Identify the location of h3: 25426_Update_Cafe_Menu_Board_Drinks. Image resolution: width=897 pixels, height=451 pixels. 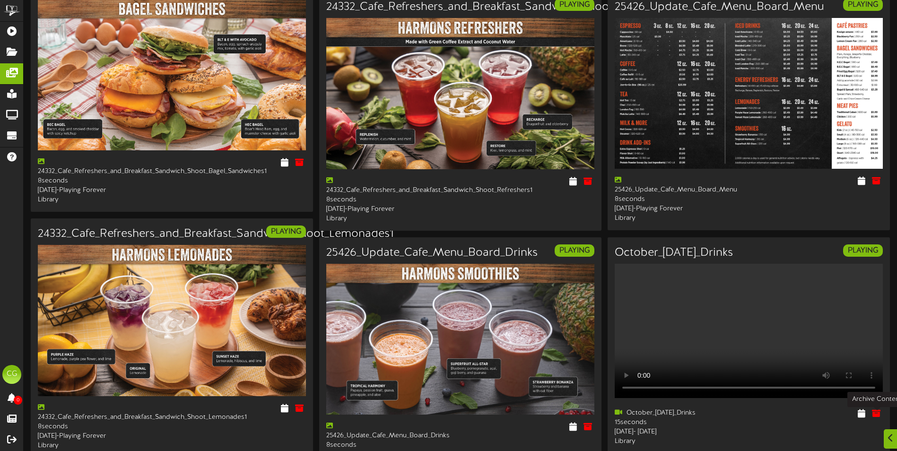
(432, 253).